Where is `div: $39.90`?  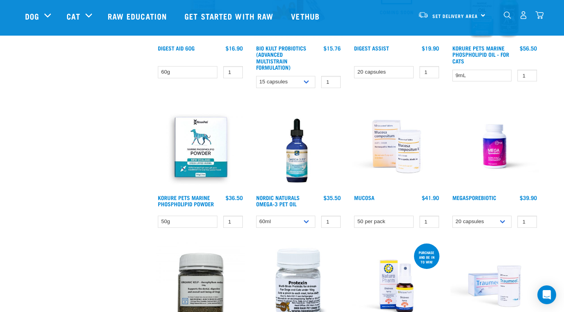
div: $39.90 is located at coordinates (529, 198).